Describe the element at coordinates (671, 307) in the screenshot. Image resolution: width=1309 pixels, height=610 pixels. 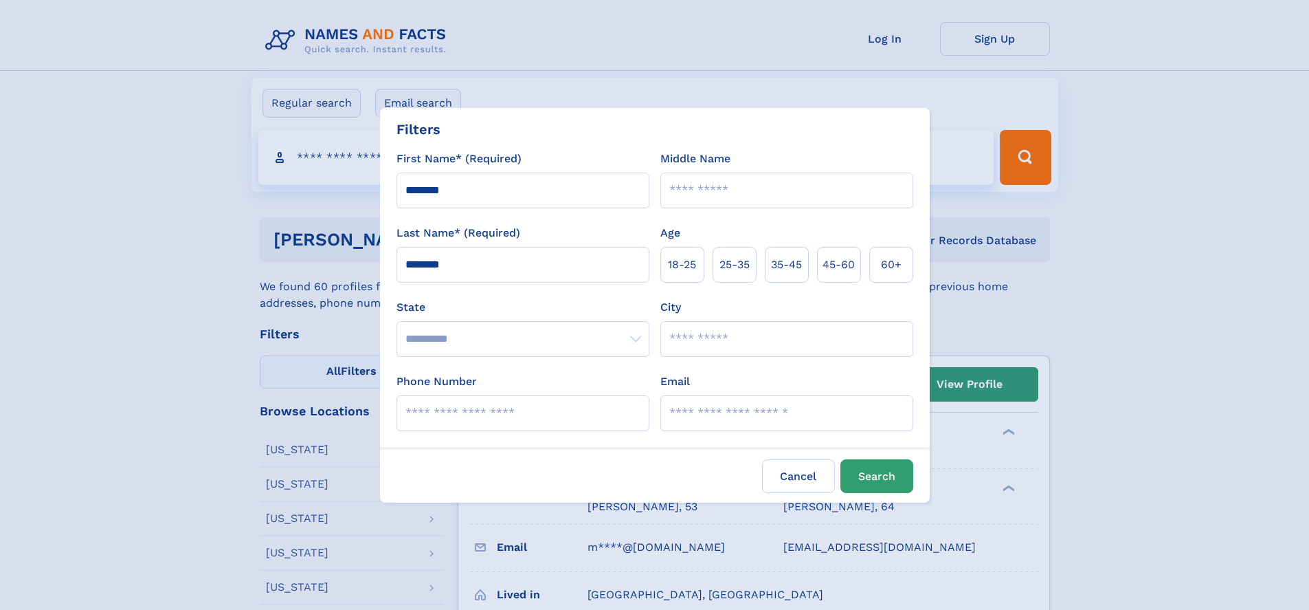
I see `label: City` at that location.